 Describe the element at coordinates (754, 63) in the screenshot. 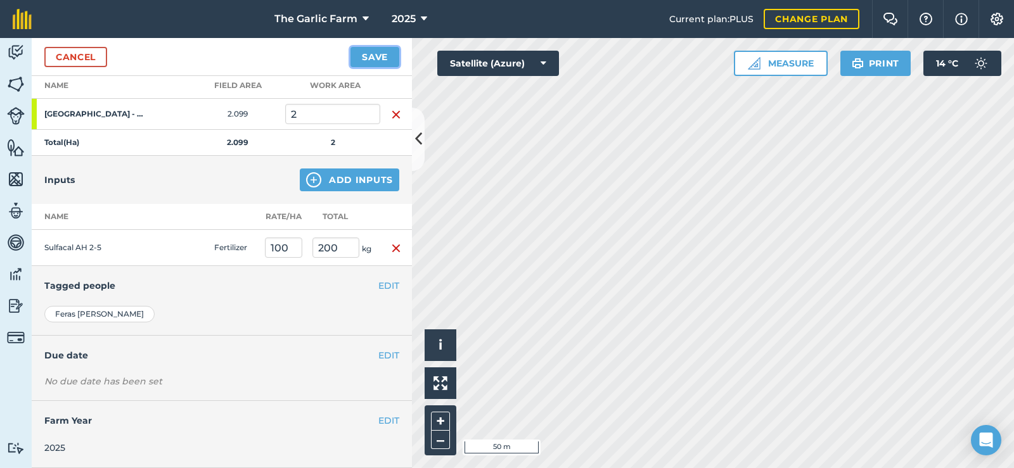

I see `img: Ruler icon` at that location.